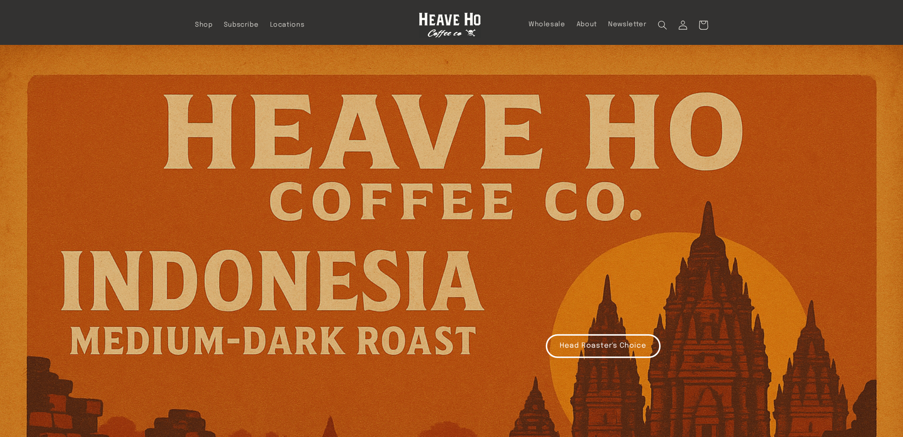 Image resolution: width=903 pixels, height=437 pixels. Describe the element at coordinates (204, 25) in the screenshot. I see `span: Shop` at that location.